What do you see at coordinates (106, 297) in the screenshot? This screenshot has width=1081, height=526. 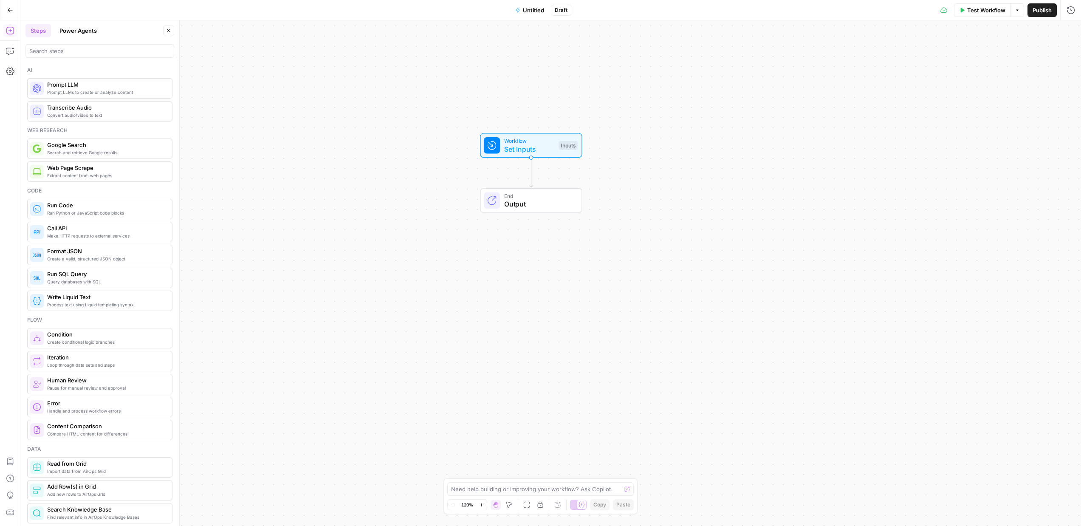 I see `span: Write Liquid Text` at bounding box center [106, 297].